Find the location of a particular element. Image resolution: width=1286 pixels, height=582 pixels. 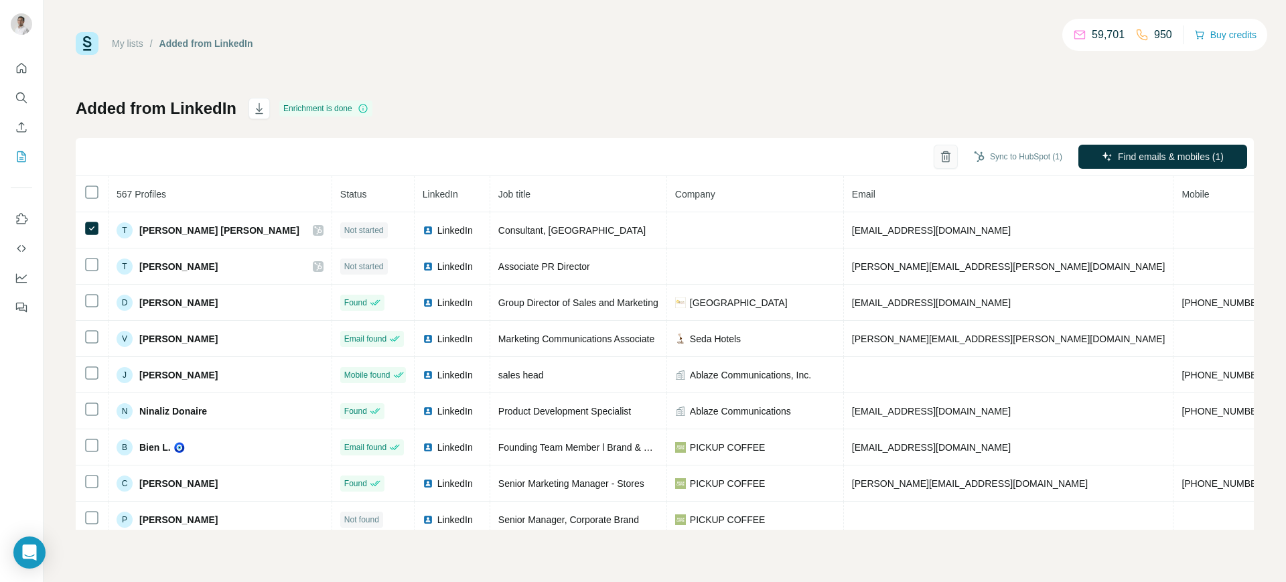

span: Company is located at coordinates (695, 194).